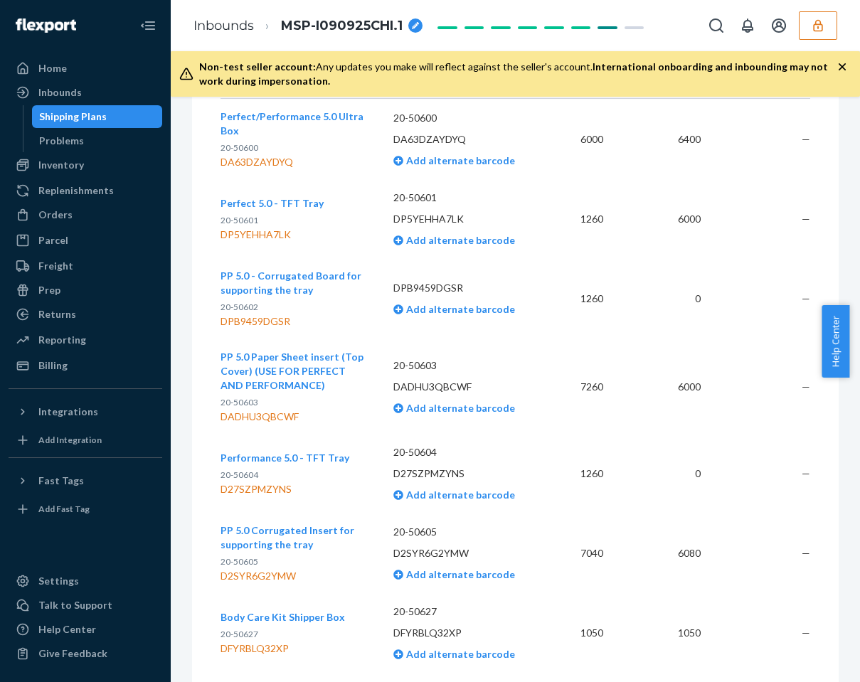 The width and height of the screenshot is (860, 682). I want to click on td: 6080, so click(664, 554).